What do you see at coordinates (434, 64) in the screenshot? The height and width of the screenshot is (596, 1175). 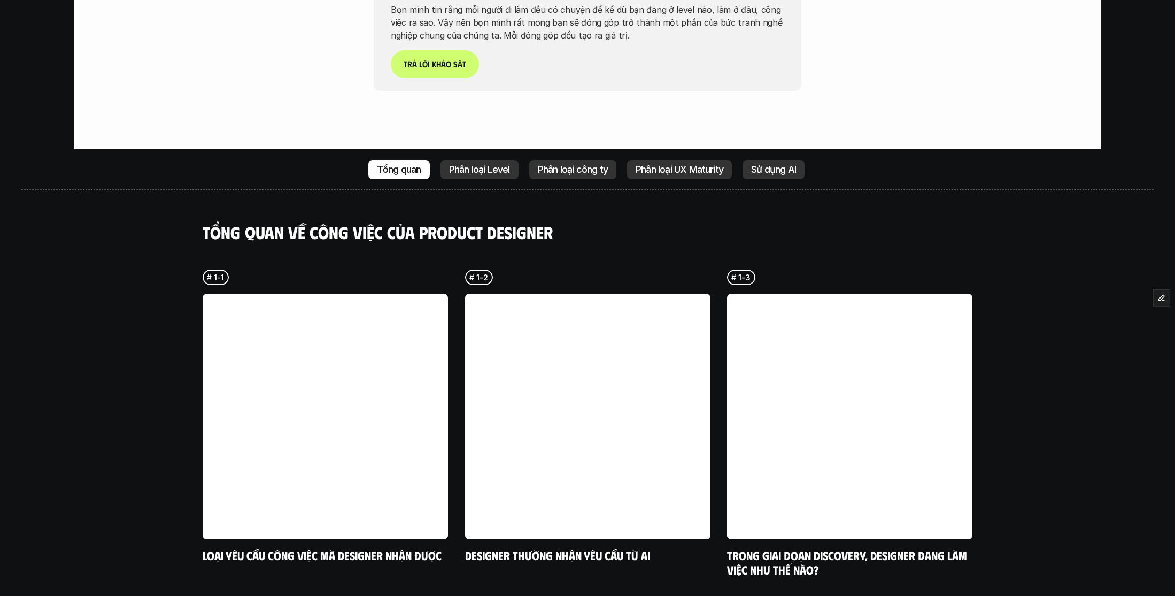 I see `span: k` at bounding box center [434, 64].